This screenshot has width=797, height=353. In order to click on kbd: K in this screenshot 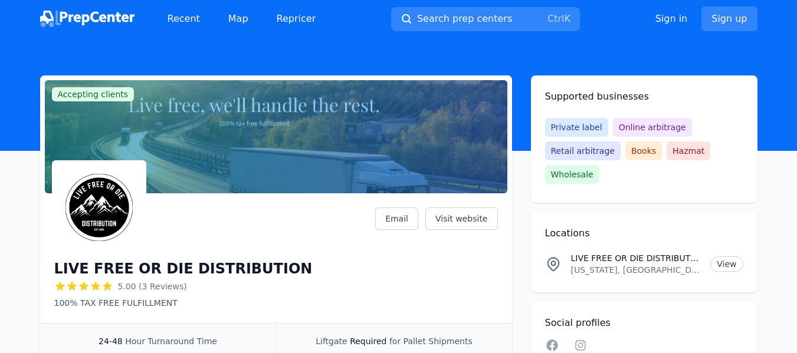, I will do `click(567, 18)`.